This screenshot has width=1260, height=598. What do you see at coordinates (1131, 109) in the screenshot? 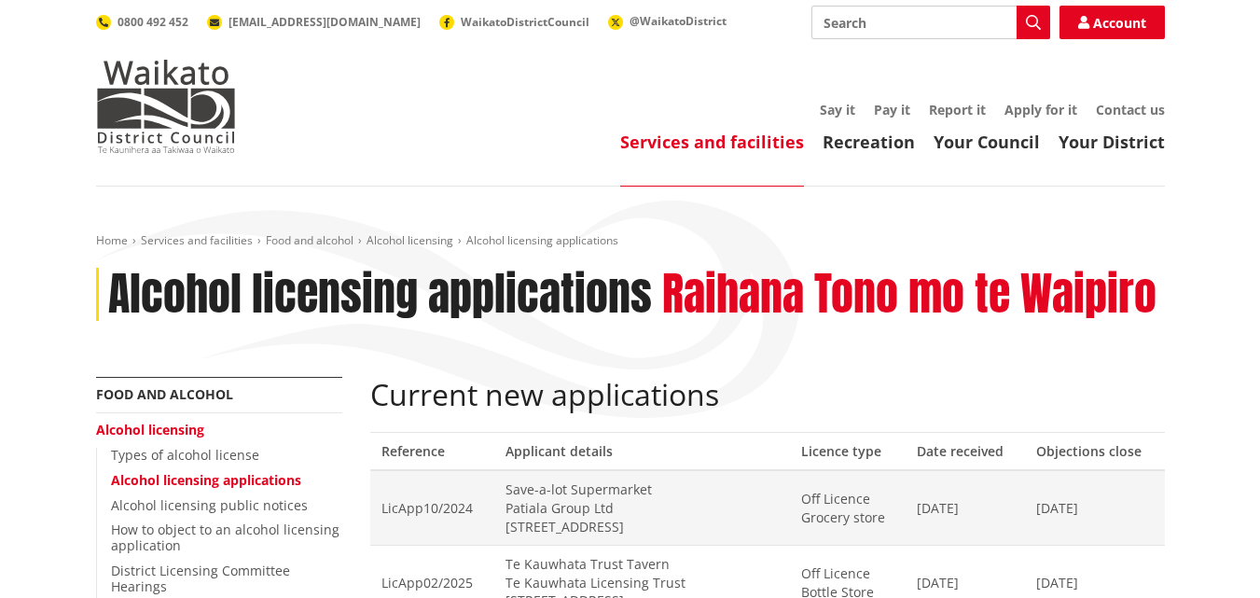
I see `a: Contact us` at bounding box center [1131, 109].